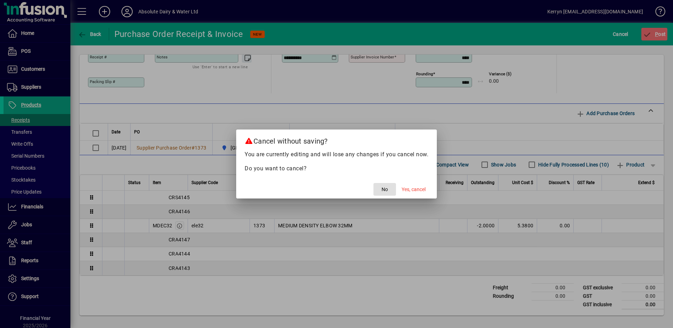  I want to click on p: Do you want to cancel?, so click(336, 169).